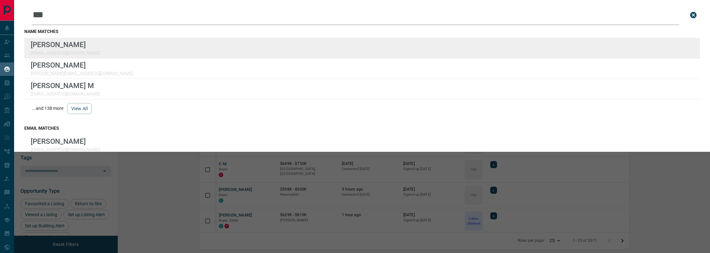 This screenshot has width=710, height=253. I want to click on h3: name matches, so click(362, 31).